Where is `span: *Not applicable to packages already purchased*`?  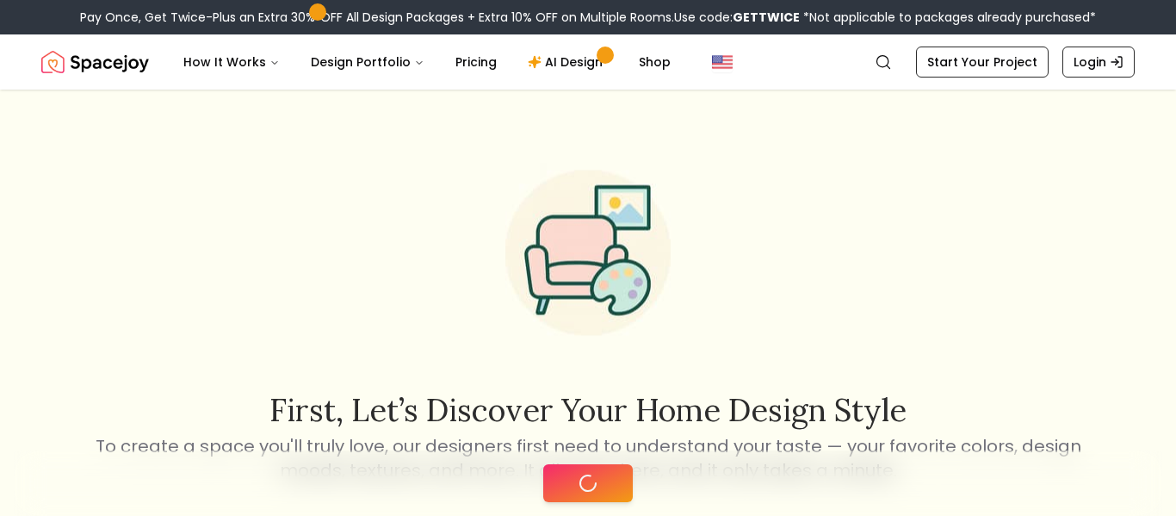 span: *Not applicable to packages already purchased* is located at coordinates (948, 17).